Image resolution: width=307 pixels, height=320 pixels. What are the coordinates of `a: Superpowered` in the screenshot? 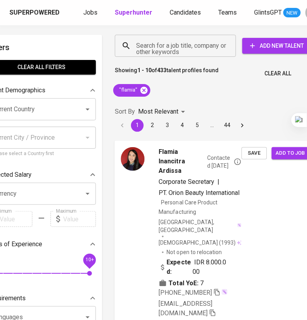 It's located at (35, 13).